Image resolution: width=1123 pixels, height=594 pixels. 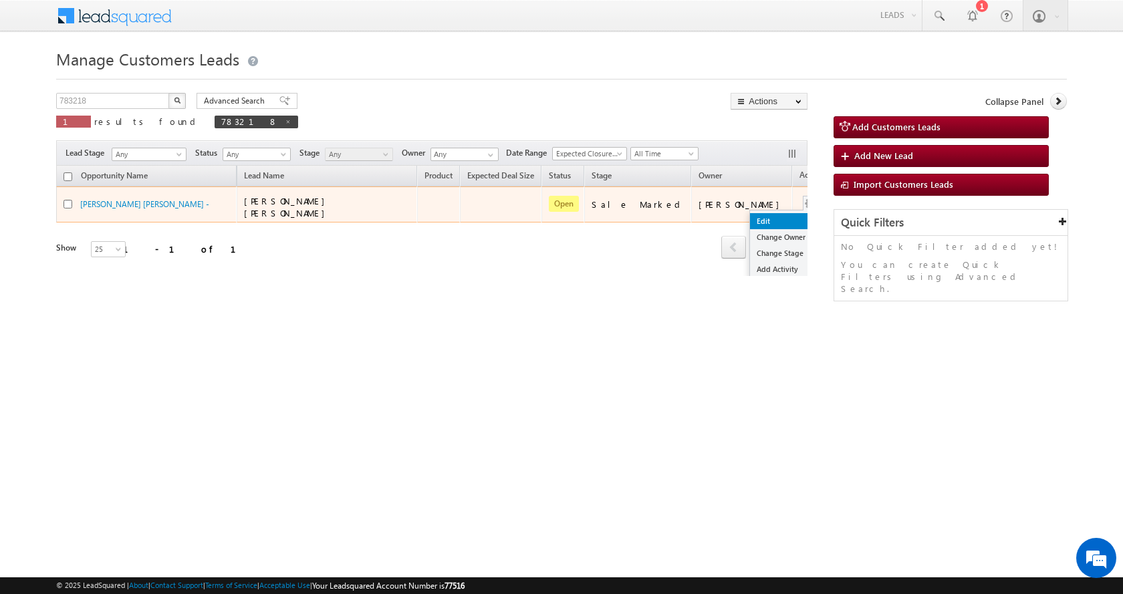 I want to click on a: Contact Support, so click(x=176, y=585).